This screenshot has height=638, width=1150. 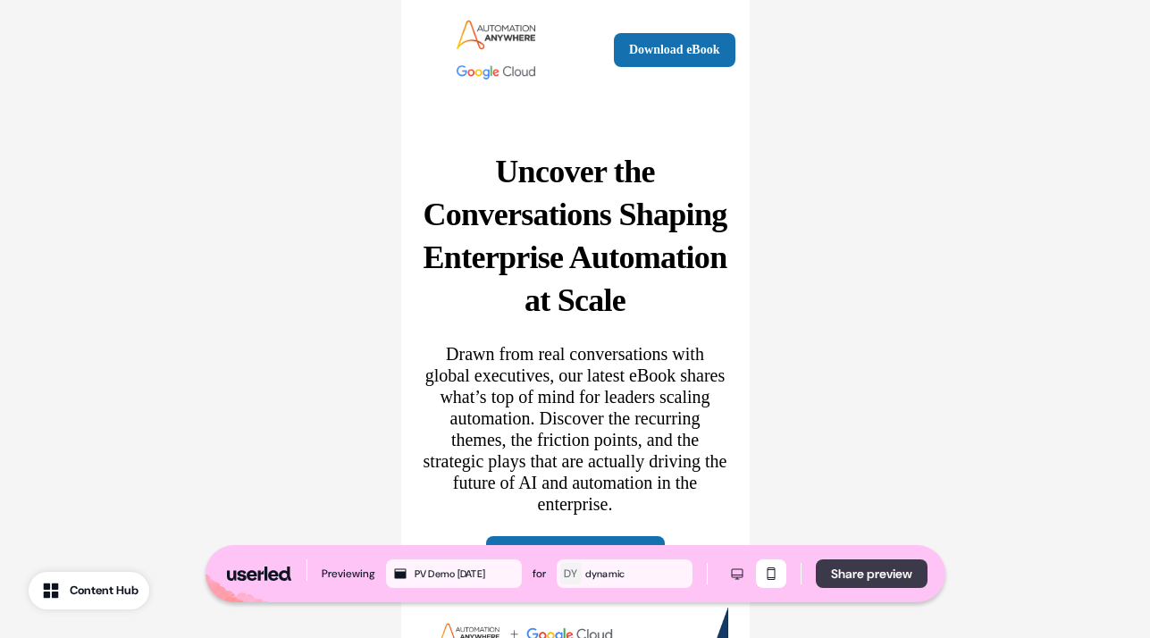 I want to click on strong: Uncover the Conversations Shaping Enterprise Automation at Scale, so click(x=576, y=236).